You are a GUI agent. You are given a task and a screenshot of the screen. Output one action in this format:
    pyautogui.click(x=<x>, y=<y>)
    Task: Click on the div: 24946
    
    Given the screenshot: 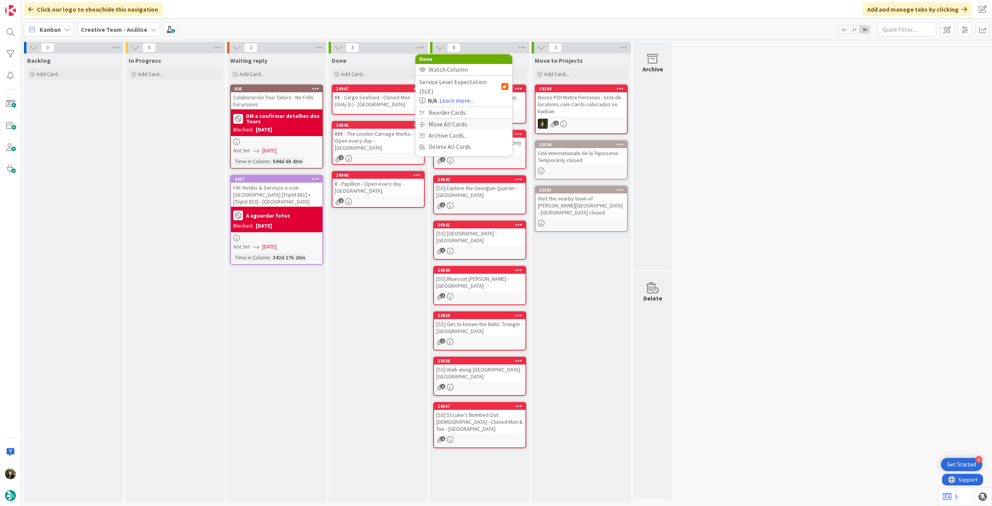 What is the action you would take?
    pyautogui.click(x=380, y=175)
    